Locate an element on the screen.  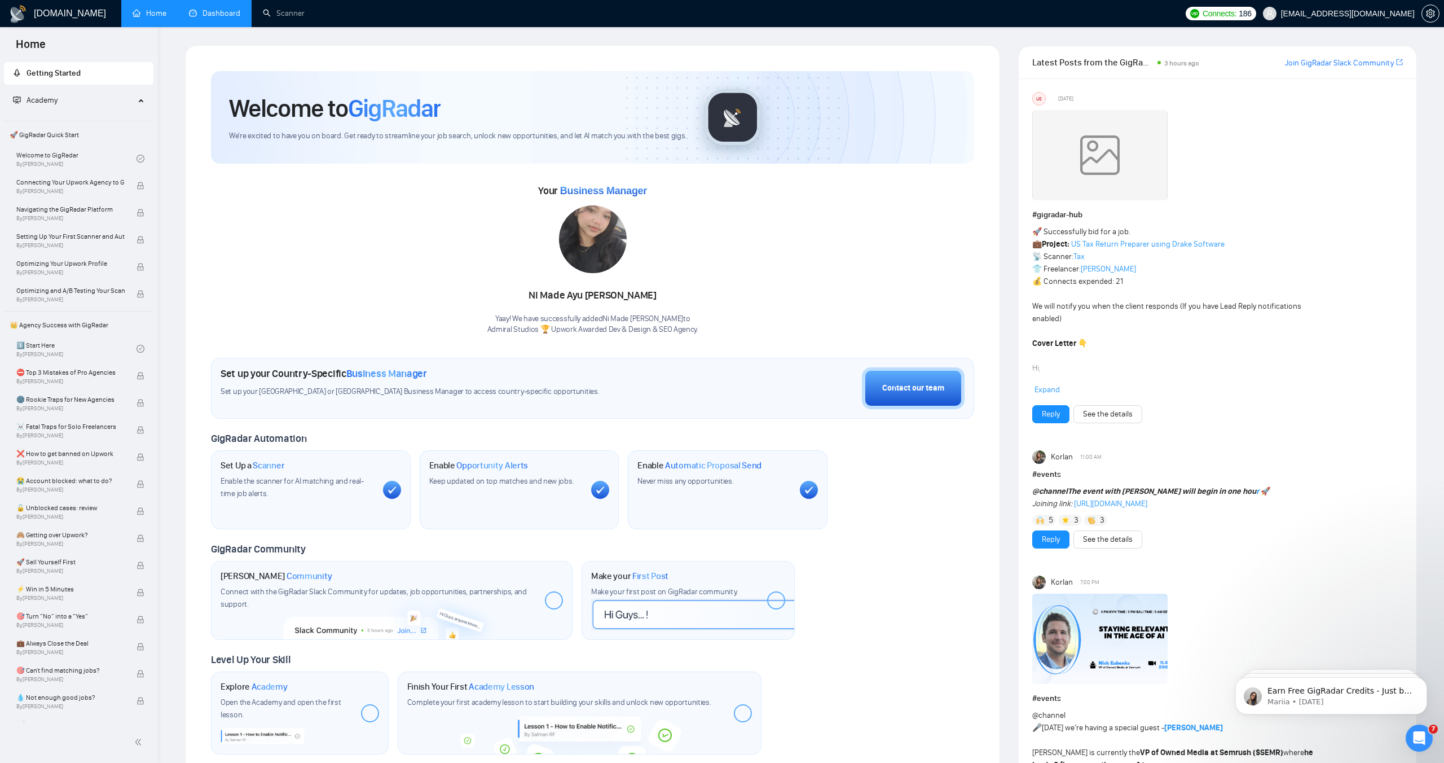
img: upwork-logo.png is located at coordinates (1195, 14).